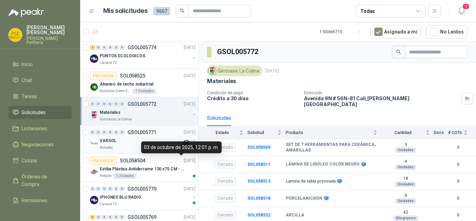 The height and width of the screenshot is (221, 476). I want to click on b: 42, so click(406, 212).